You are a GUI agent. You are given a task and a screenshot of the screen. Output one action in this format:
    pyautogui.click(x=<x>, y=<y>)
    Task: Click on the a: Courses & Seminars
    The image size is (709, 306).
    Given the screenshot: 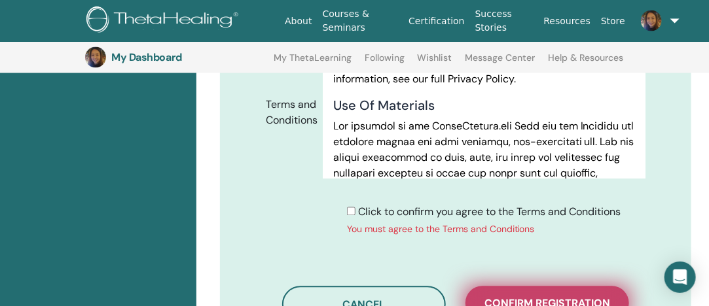 What is the action you would take?
    pyautogui.click(x=361, y=21)
    